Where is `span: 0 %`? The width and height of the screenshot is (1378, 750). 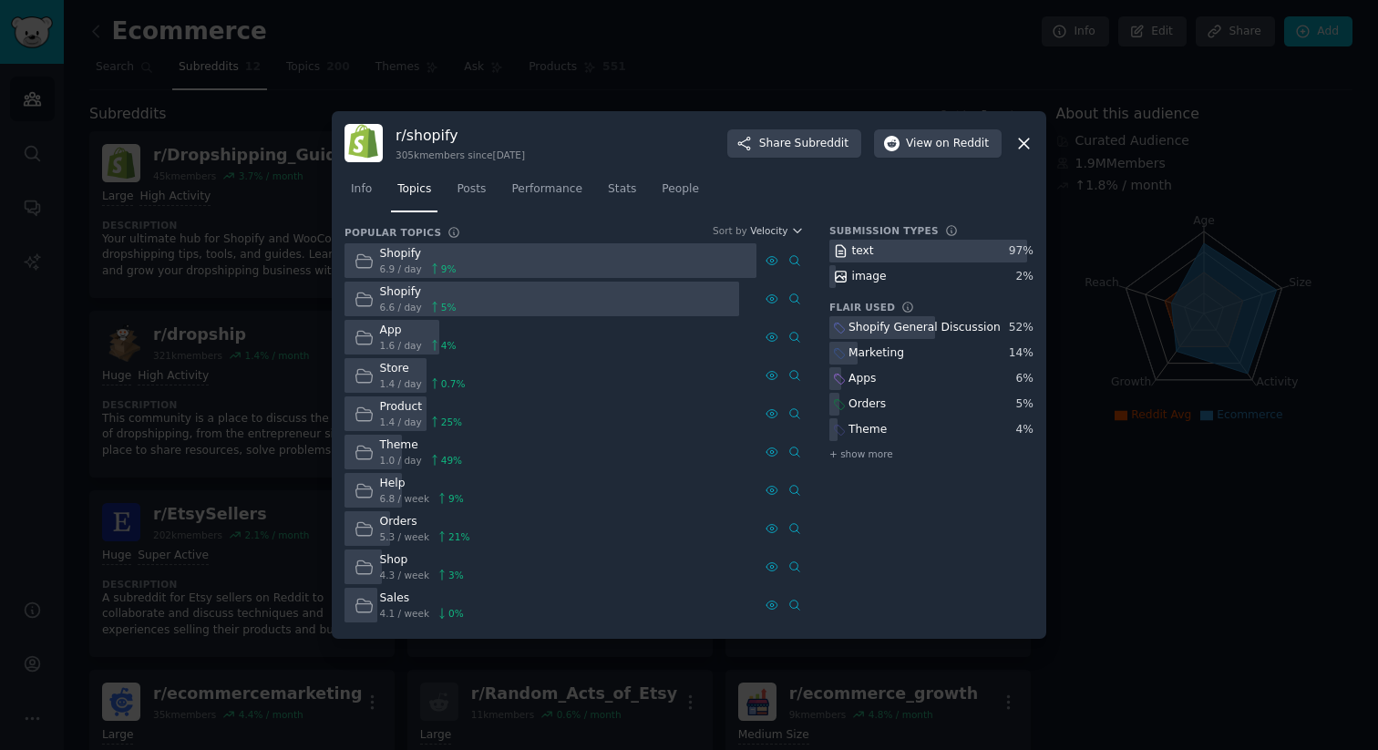 span: 0 % is located at coordinates (456, 613).